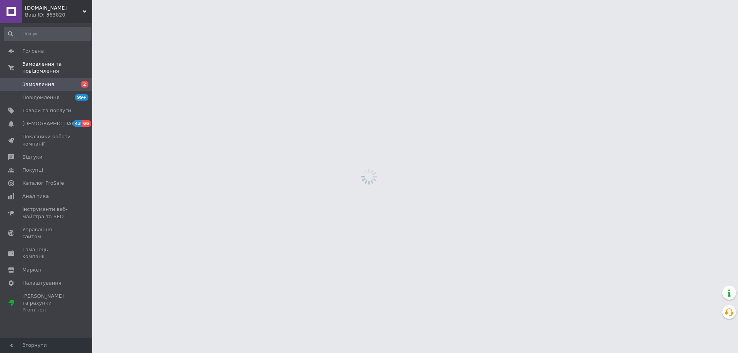 Image resolution: width=738 pixels, height=353 pixels. I want to click on span: besuto.com.ua, so click(54, 8).